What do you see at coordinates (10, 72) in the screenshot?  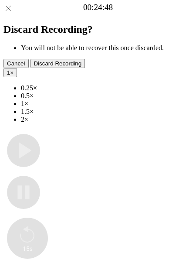 I see `button: 1×` at bounding box center [10, 72].